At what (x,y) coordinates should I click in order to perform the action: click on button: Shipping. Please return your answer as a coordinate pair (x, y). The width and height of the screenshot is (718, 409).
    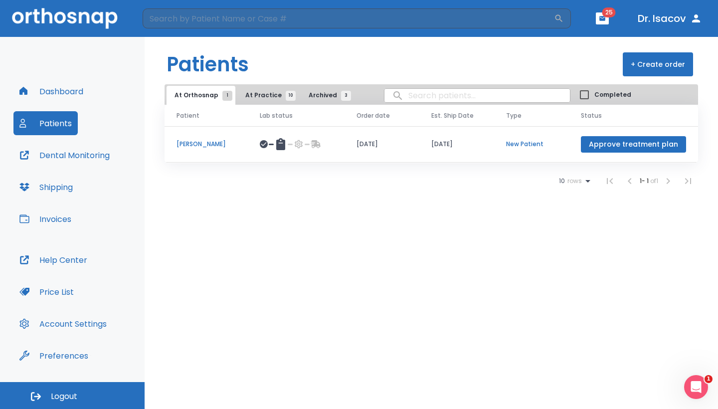
    Looking at the image, I should click on (46, 187).